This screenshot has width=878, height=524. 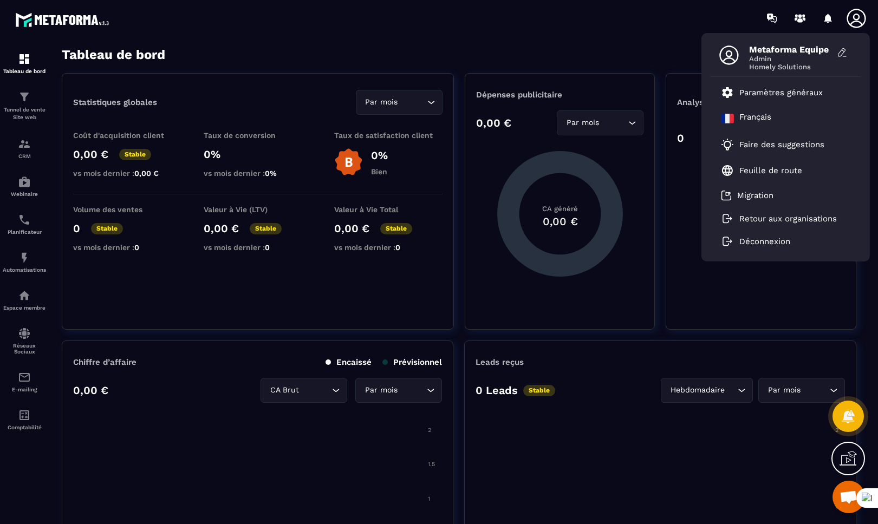 I want to click on p: Volume des ventes, so click(x=127, y=210).